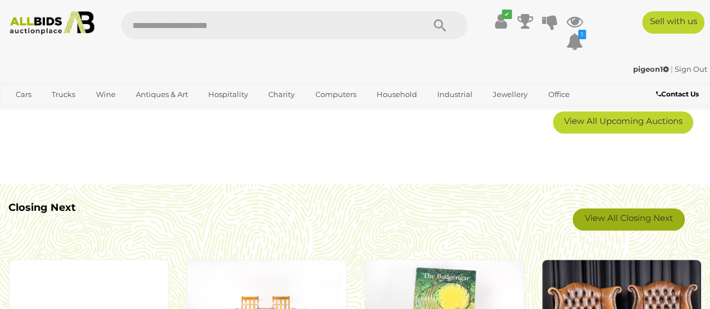 The image size is (710, 309). What do you see at coordinates (335, 94) in the screenshot?
I see `a: Computers` at bounding box center [335, 94].